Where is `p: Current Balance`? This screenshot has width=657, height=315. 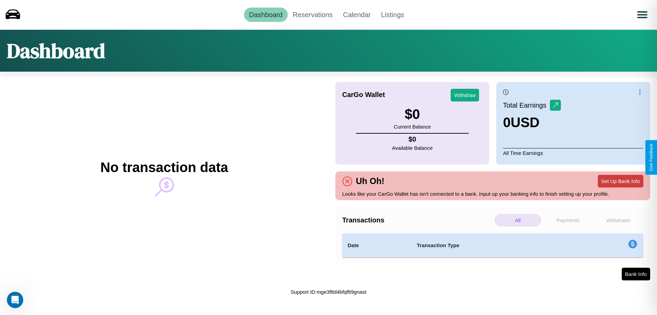
p: Current Balance is located at coordinates (413, 126).